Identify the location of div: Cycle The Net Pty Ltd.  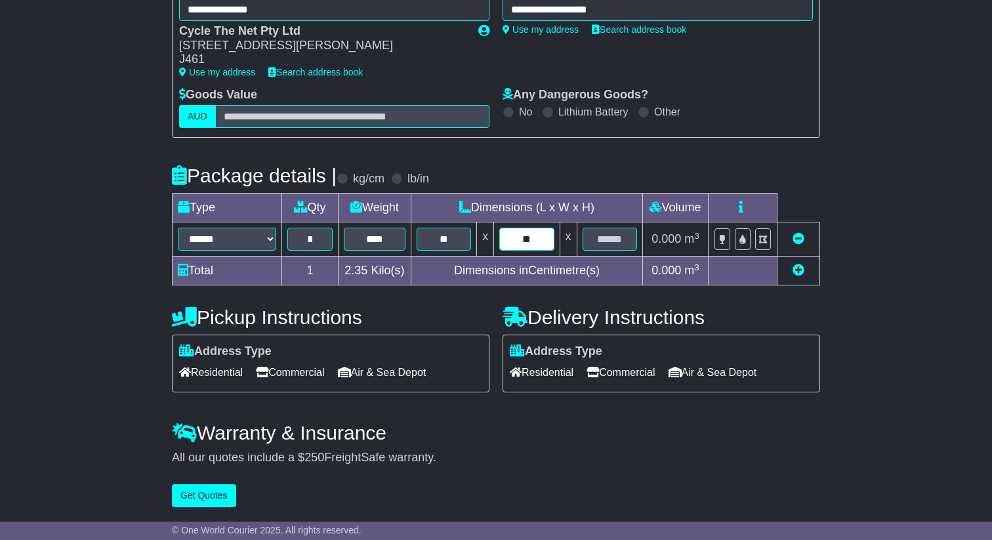
(322, 31).